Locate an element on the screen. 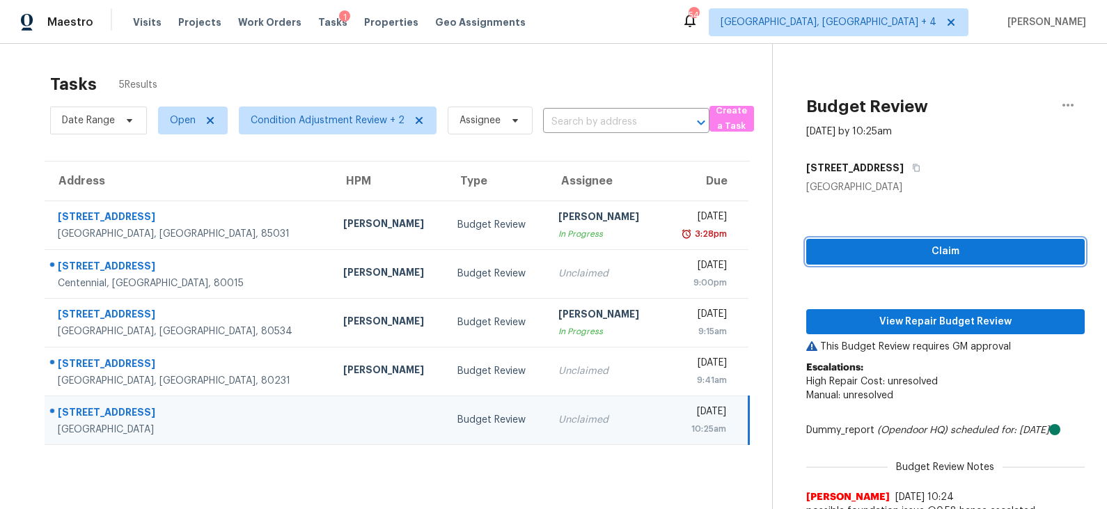  div: 9:15am is located at coordinates (699, 331).